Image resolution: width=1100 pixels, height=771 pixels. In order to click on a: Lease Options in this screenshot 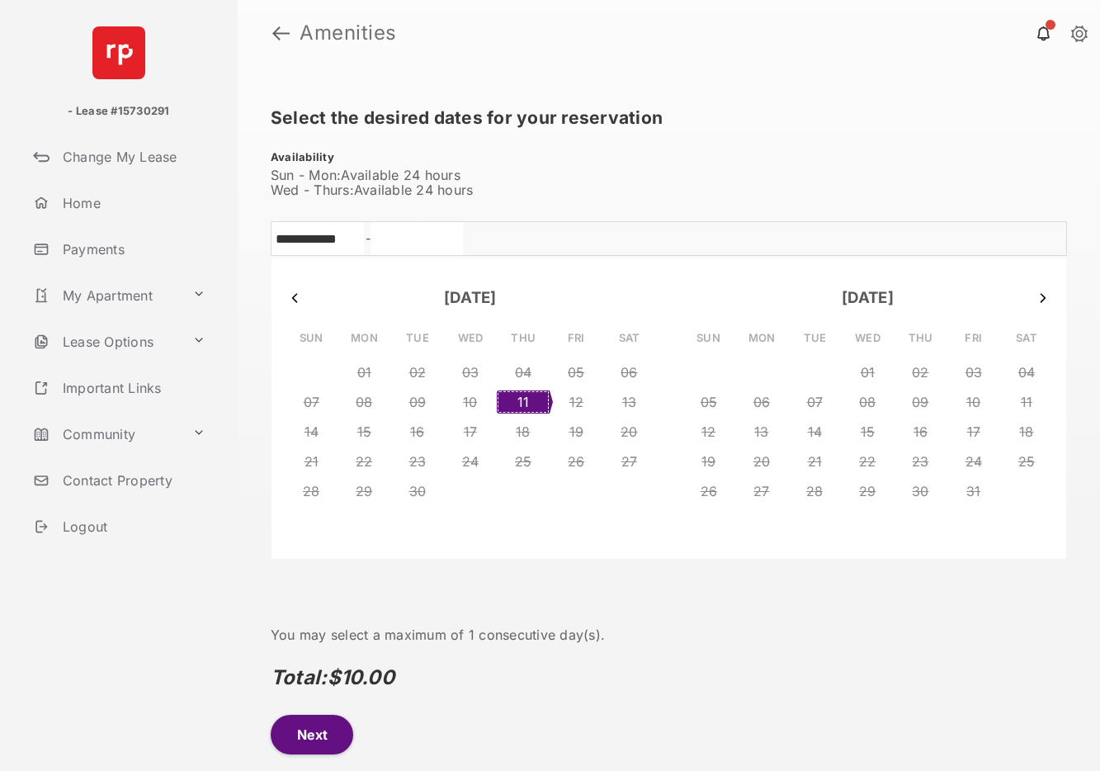, I will do `click(106, 342)`.